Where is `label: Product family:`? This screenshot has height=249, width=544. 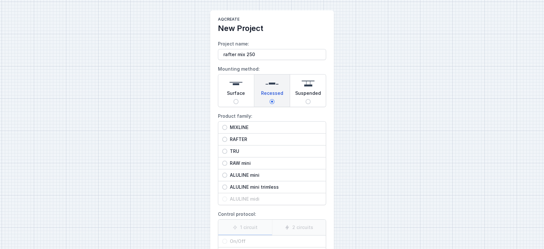 label: Product family: is located at coordinates (272, 158).